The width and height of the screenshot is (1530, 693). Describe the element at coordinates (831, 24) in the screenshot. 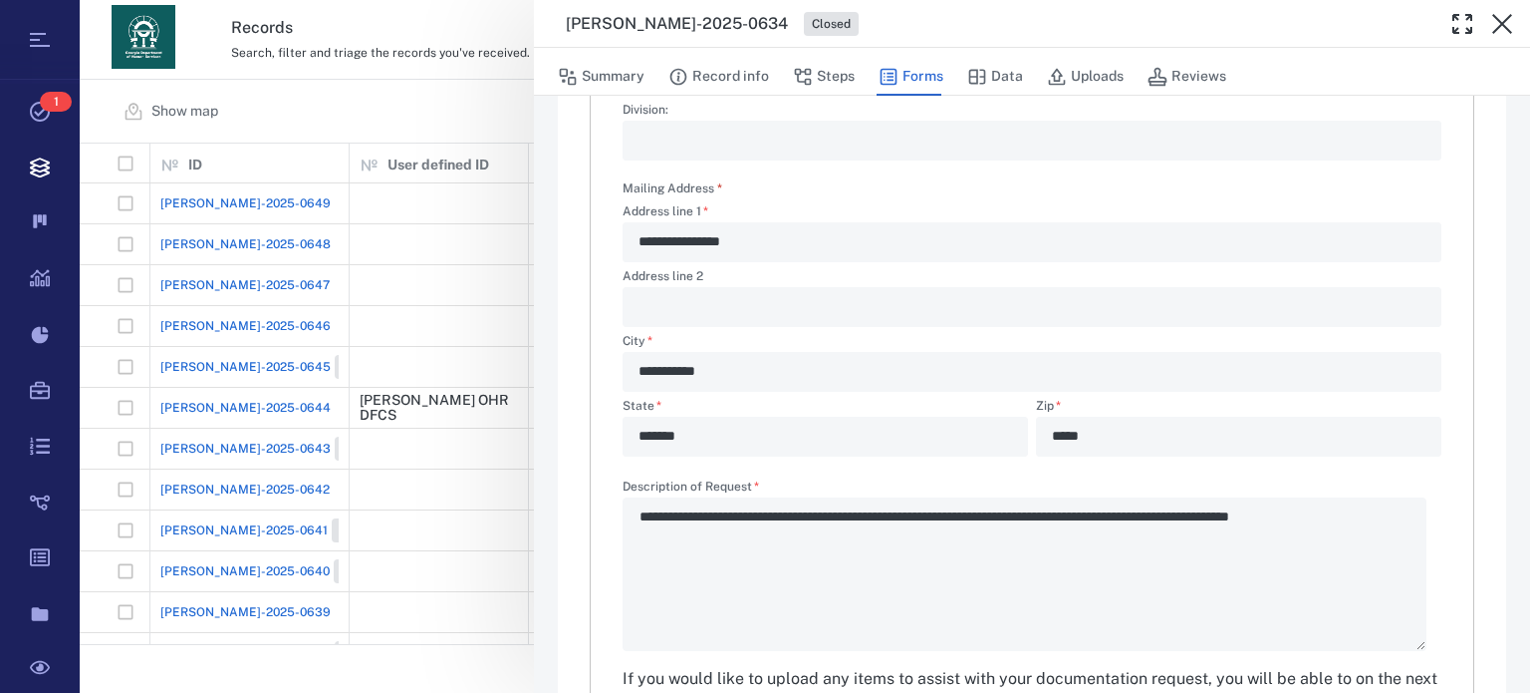

I see `span: Closed` at that location.